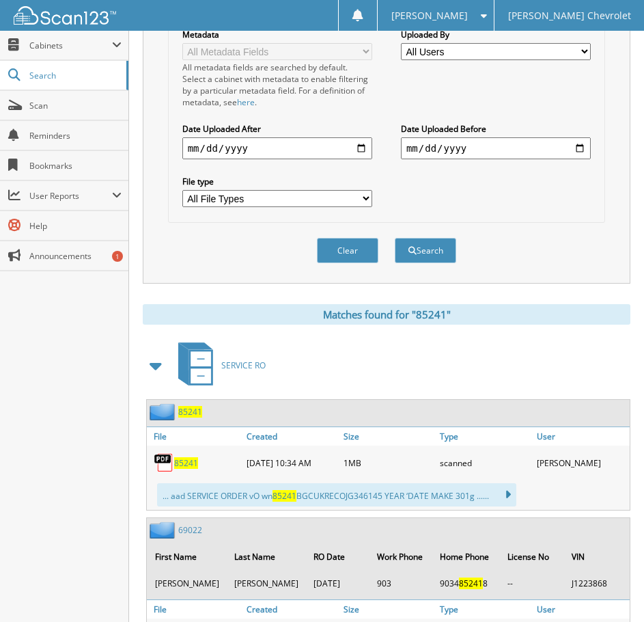 This screenshot has height=622, width=644. Describe the element at coordinates (466, 556) in the screenshot. I see `th: Home Phone` at that location.